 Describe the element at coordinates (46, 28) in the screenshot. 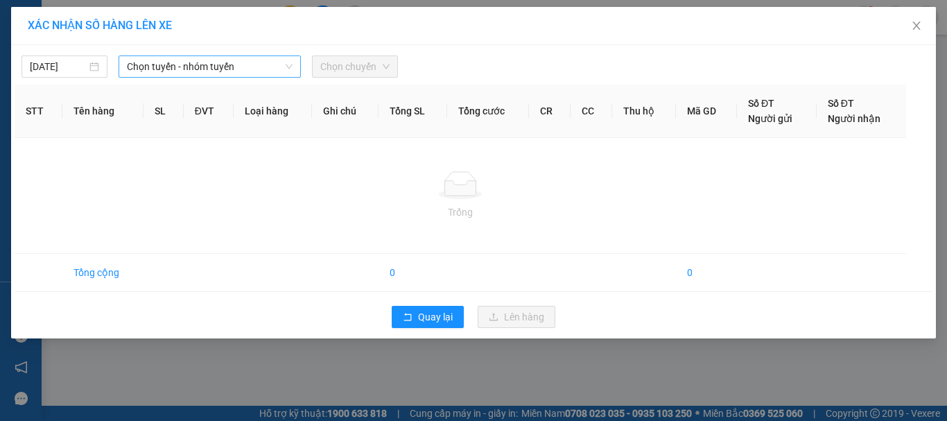

I see `div: Đăk Mil` at that location.